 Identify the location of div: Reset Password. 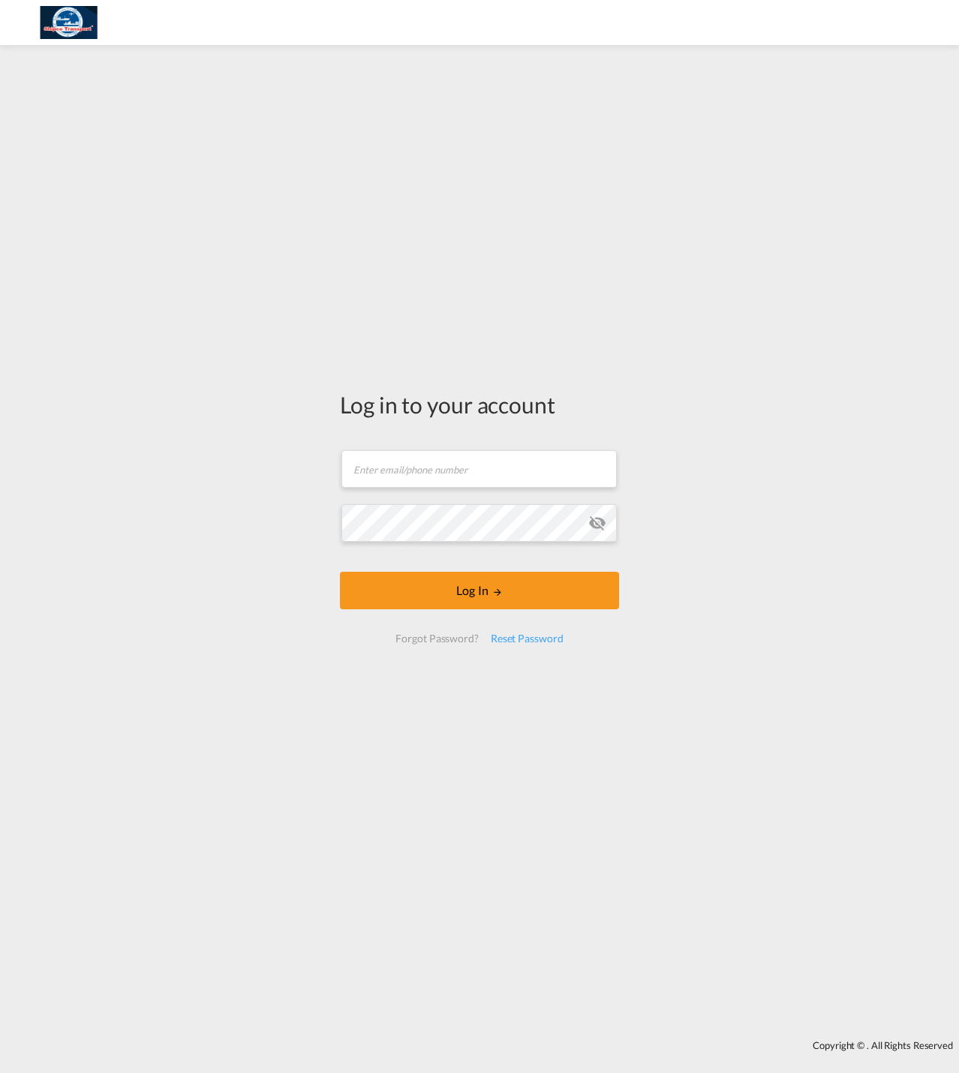
(527, 638).